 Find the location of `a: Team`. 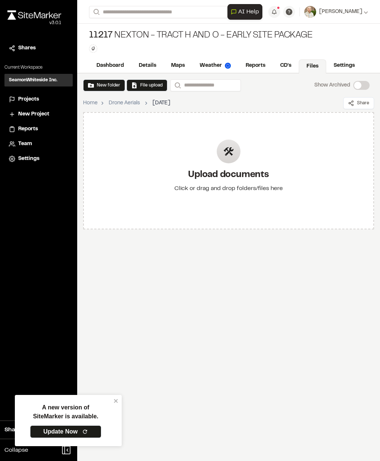

a: Team is located at coordinates (39, 144).